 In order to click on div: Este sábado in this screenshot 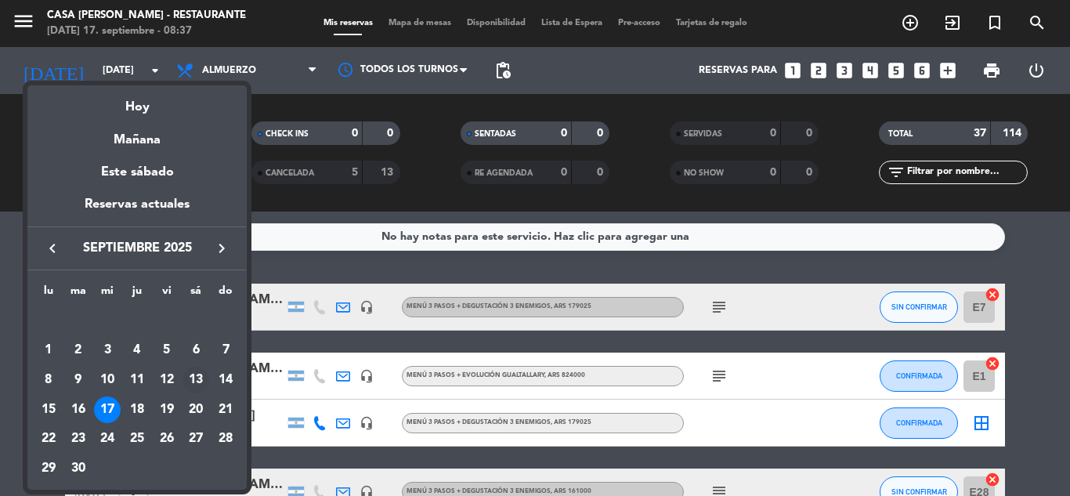, I will do `click(137, 172)`.